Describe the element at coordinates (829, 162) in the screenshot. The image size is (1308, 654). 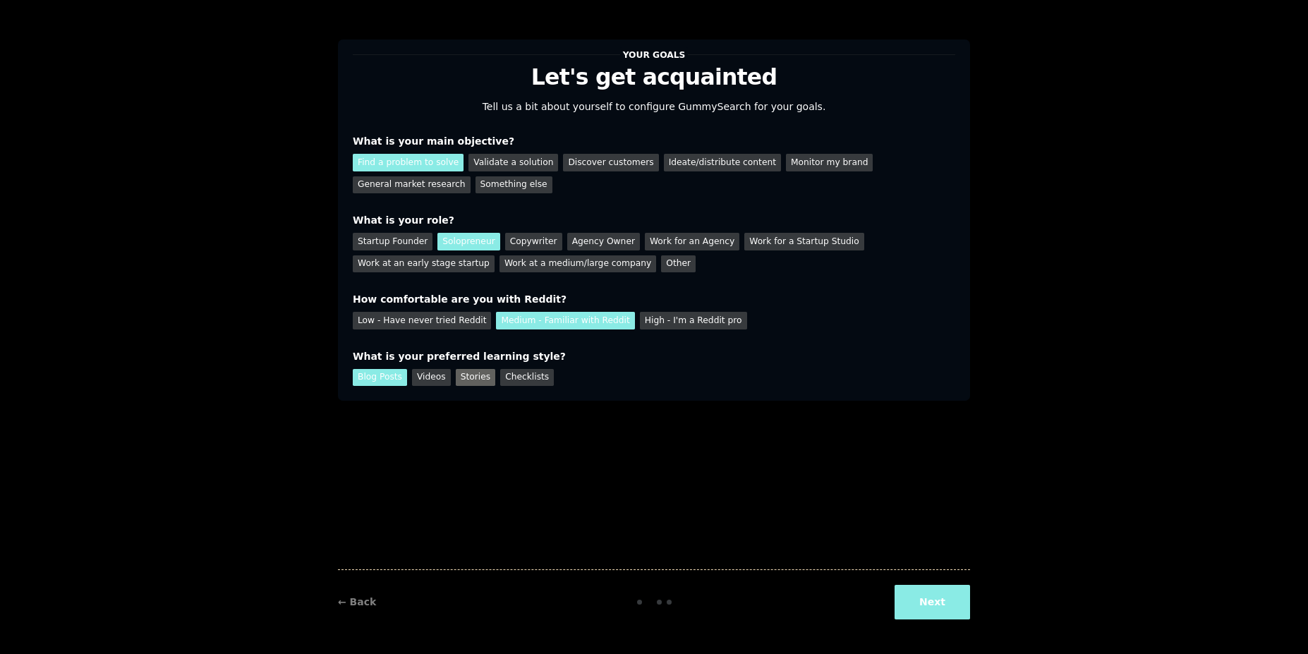
I see `div: Monitor my brand` at that location.